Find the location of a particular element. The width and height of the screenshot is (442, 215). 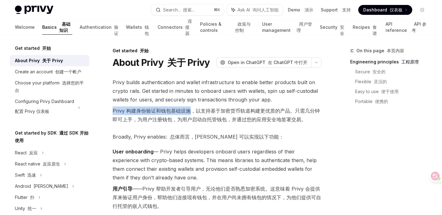

button: Ask AI 询问人工智能 is located at coordinates (255, 10).